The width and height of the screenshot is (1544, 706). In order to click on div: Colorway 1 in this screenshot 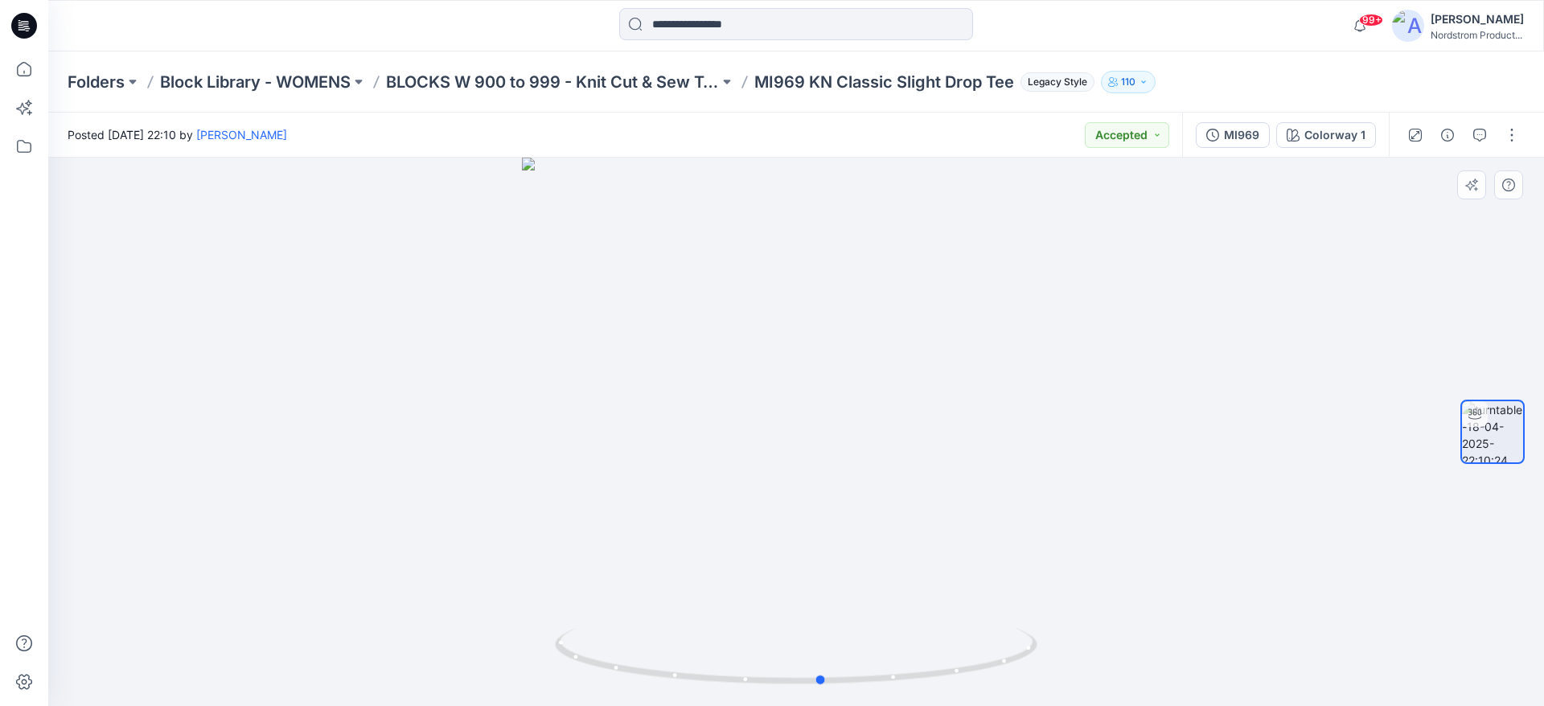, I will do `click(1335, 135)`.